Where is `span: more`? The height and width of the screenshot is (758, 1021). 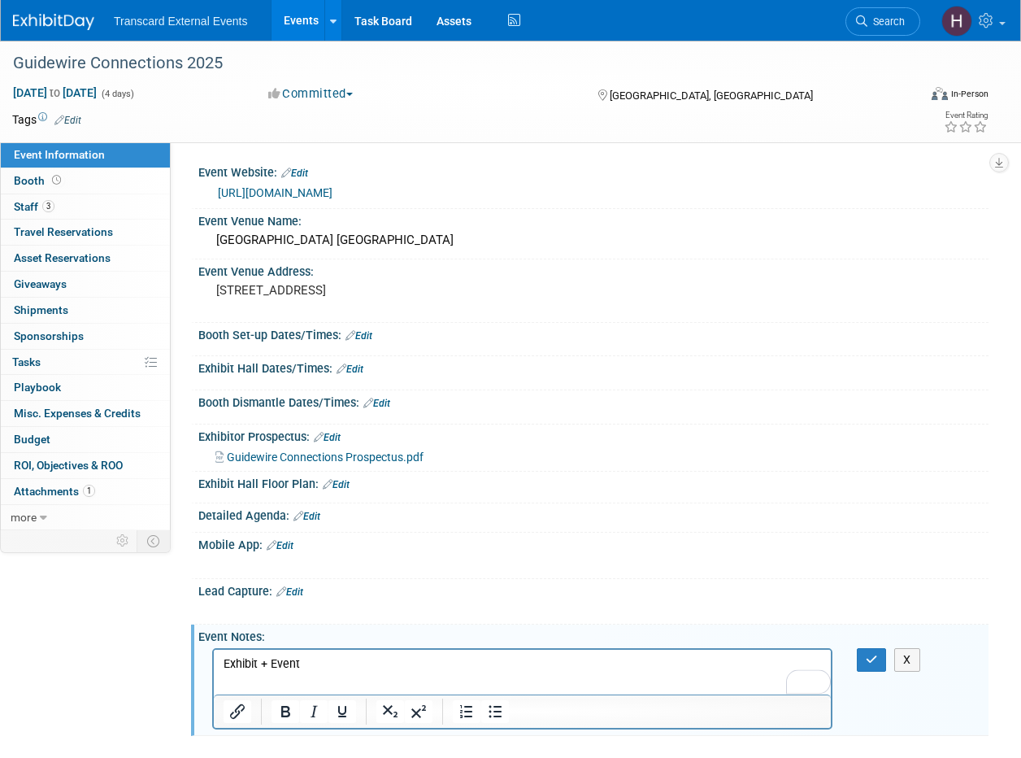
span: more is located at coordinates (24, 517).